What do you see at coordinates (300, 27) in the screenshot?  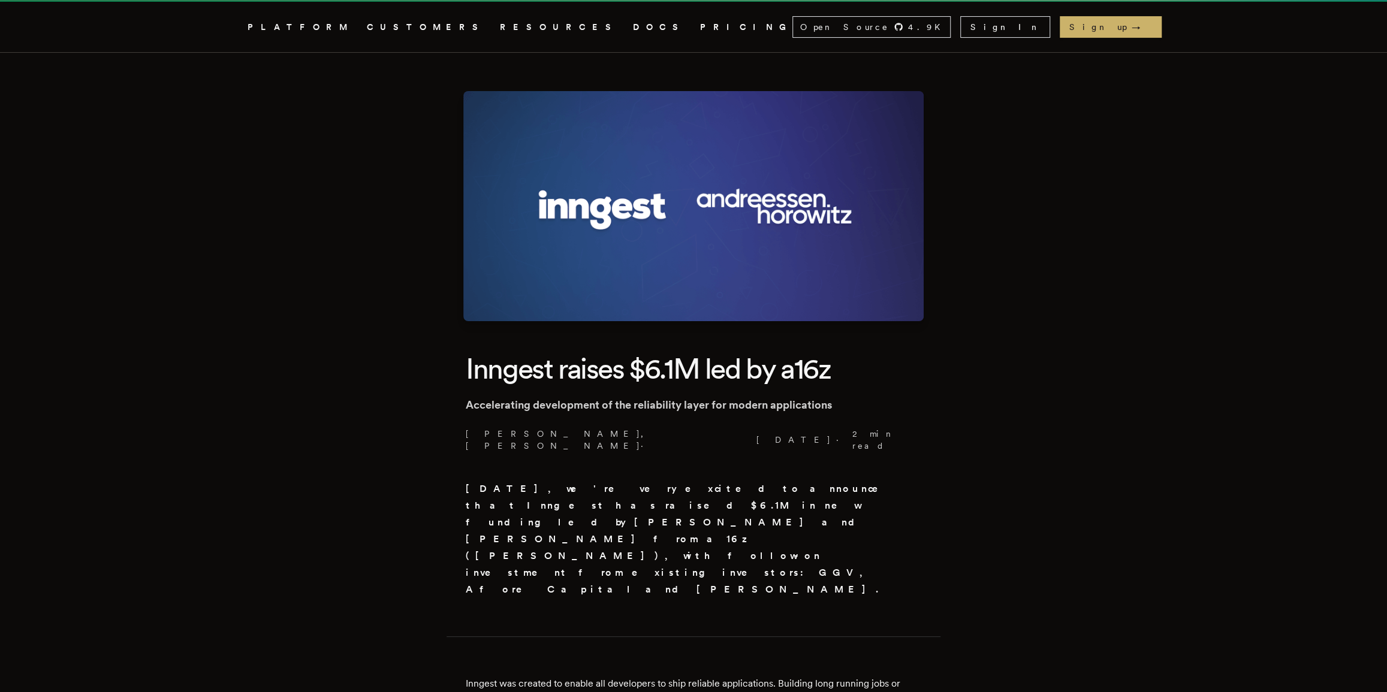 I see `button: PLATFORM` at bounding box center [300, 27].